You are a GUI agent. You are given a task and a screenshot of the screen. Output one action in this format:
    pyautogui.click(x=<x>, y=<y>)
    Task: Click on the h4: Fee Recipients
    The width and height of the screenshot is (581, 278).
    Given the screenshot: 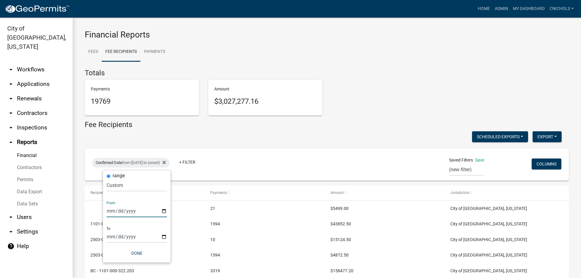 What is the action you would take?
    pyautogui.click(x=108, y=125)
    